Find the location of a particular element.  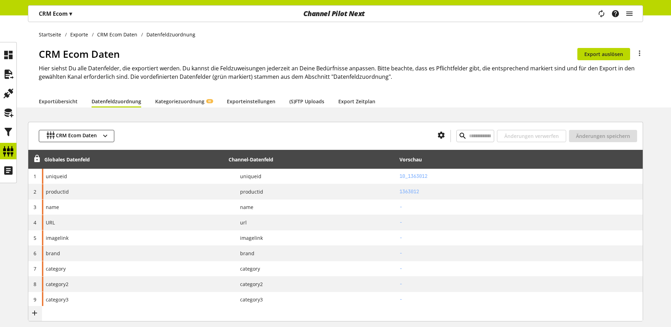

a: (S)FTP Uploads is located at coordinates (307, 101).